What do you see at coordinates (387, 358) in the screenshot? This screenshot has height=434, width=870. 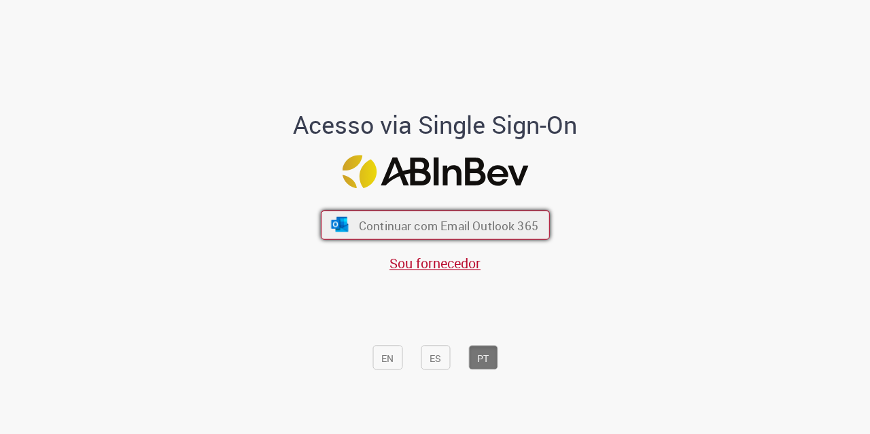 I see `button: EN` at bounding box center [387, 358].